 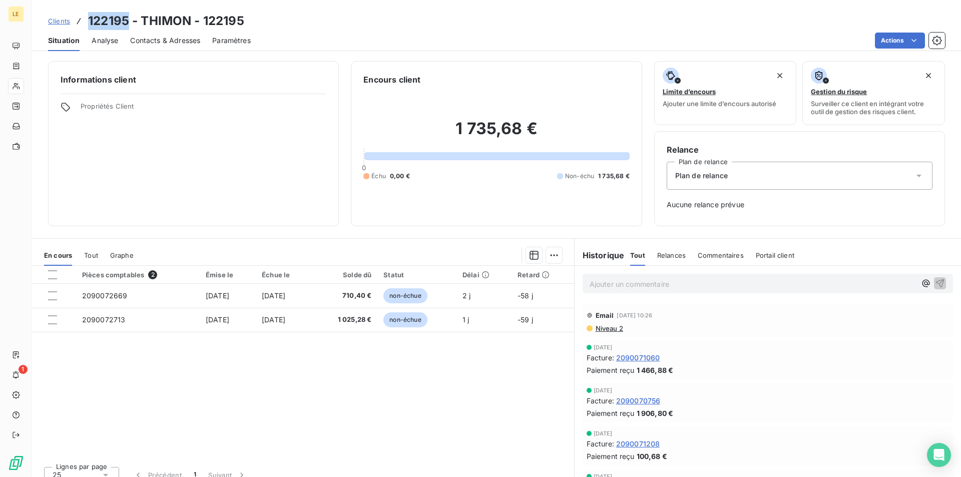 What do you see at coordinates (231, 41) in the screenshot?
I see `span: Paramètres` at bounding box center [231, 41].